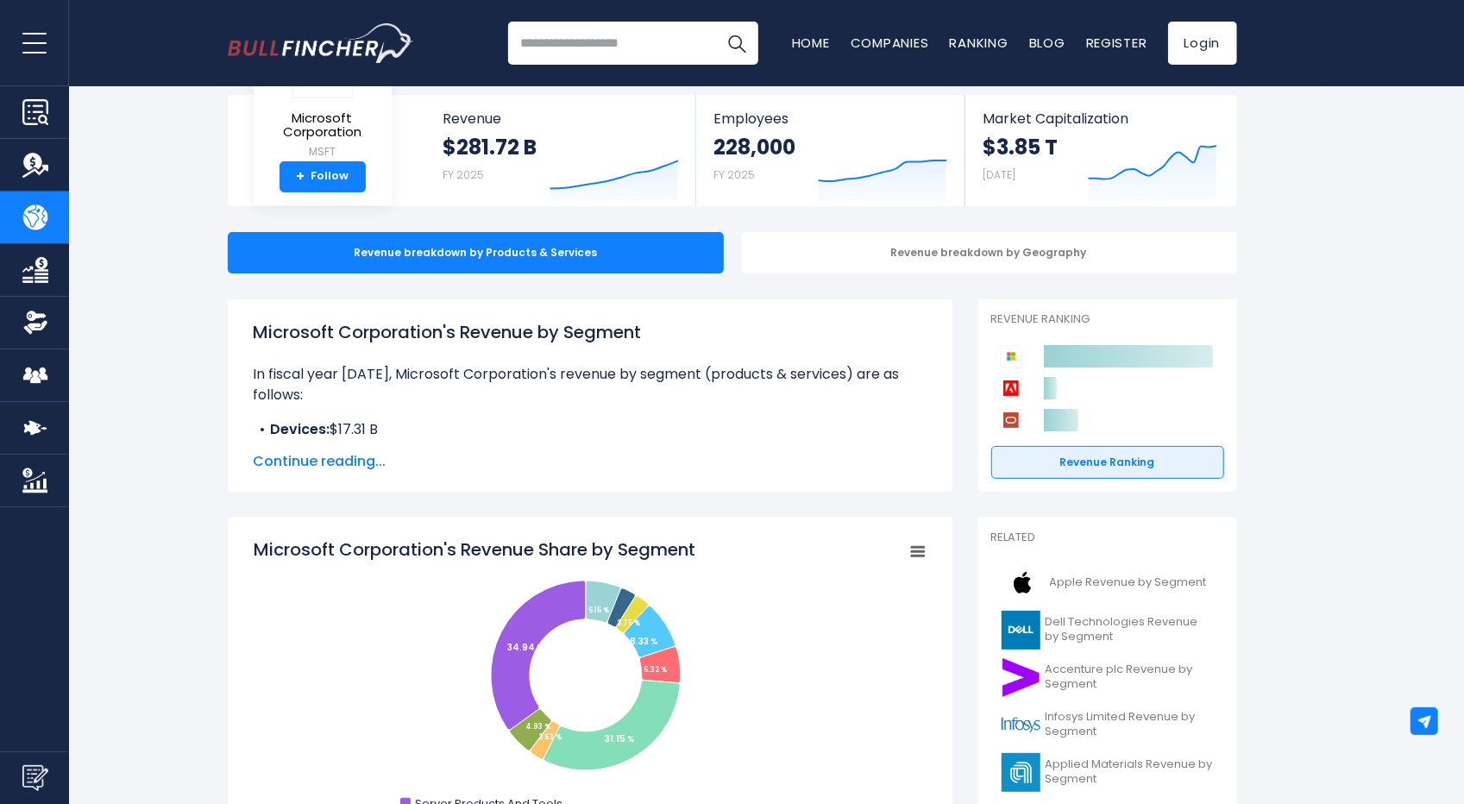 The width and height of the screenshot is (1464, 804). What do you see at coordinates (1108, 630) in the screenshot?
I see `a: Dell Technologies Revenue by Segment` at bounding box center [1108, 630].